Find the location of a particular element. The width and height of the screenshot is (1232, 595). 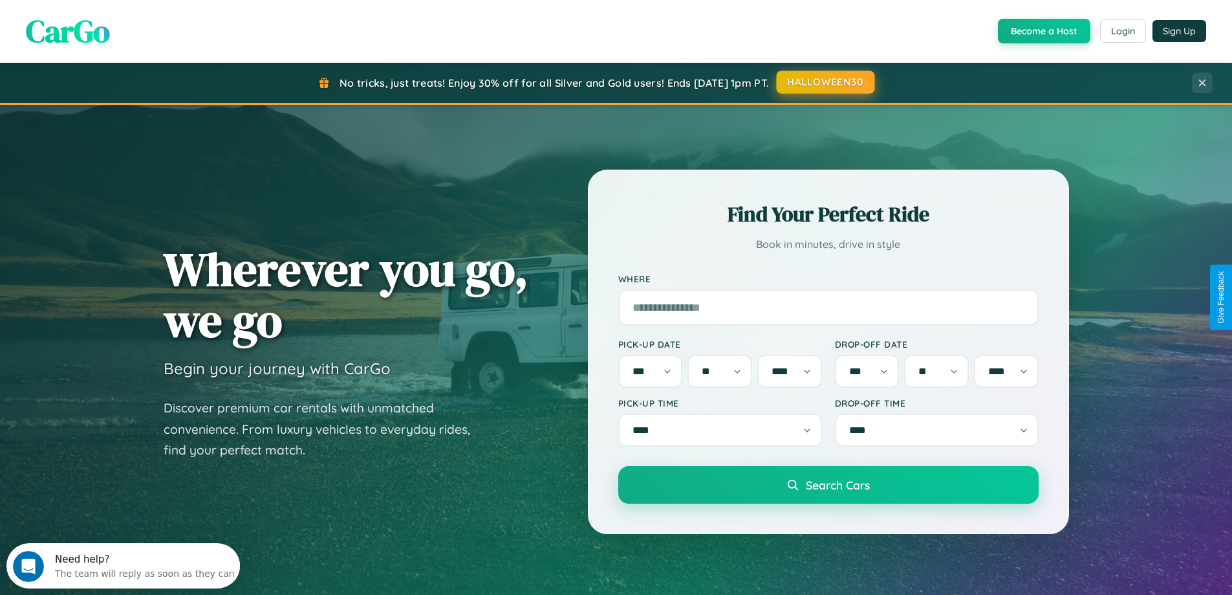

p: Book in minutes, drive in style is located at coordinates (829, 244).